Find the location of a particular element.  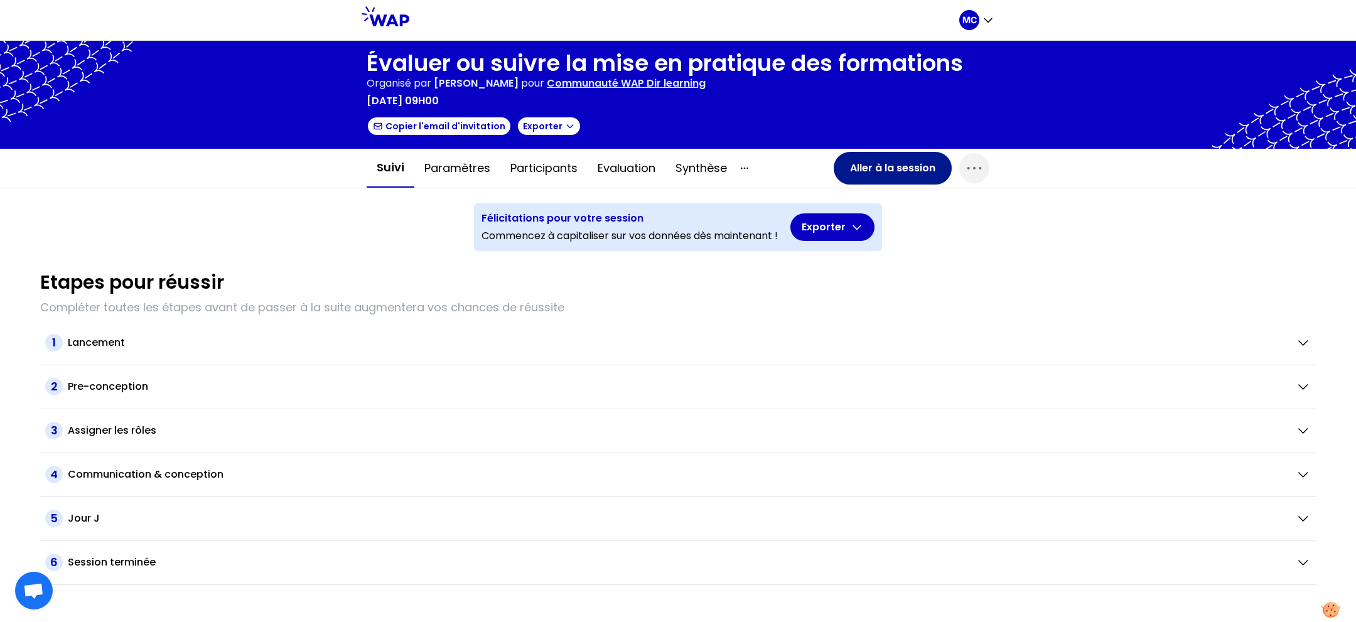

button: 3Assigner les rôles is located at coordinates (678, 431).